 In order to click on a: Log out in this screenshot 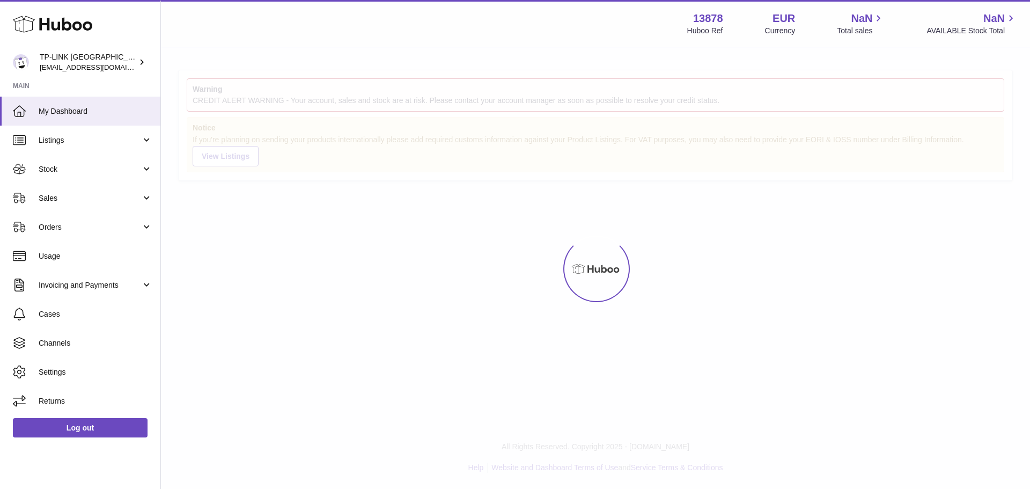, I will do `click(80, 428)`.